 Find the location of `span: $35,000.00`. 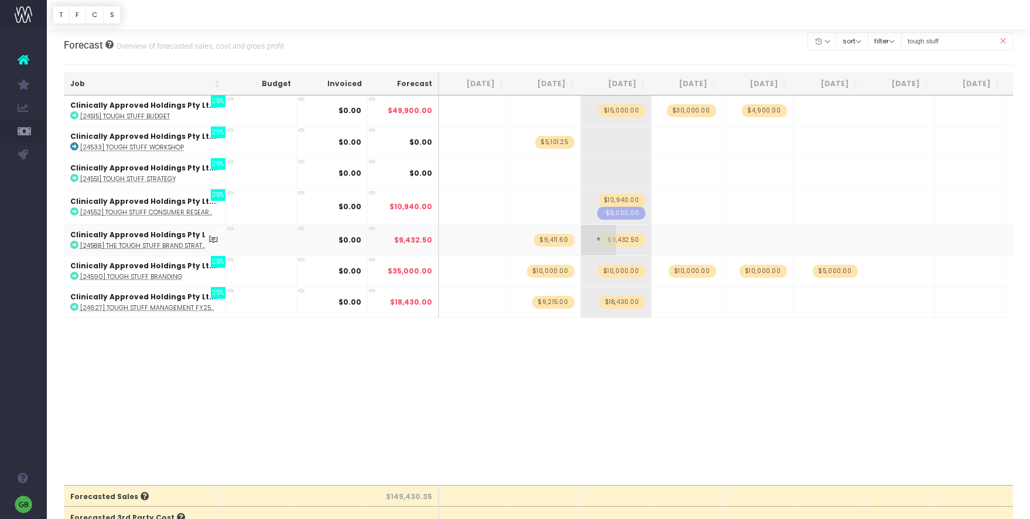

span: $35,000.00 is located at coordinates (410, 271).